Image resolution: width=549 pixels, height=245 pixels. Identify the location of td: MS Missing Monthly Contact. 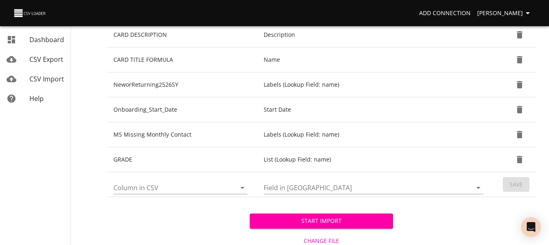
(182, 134).